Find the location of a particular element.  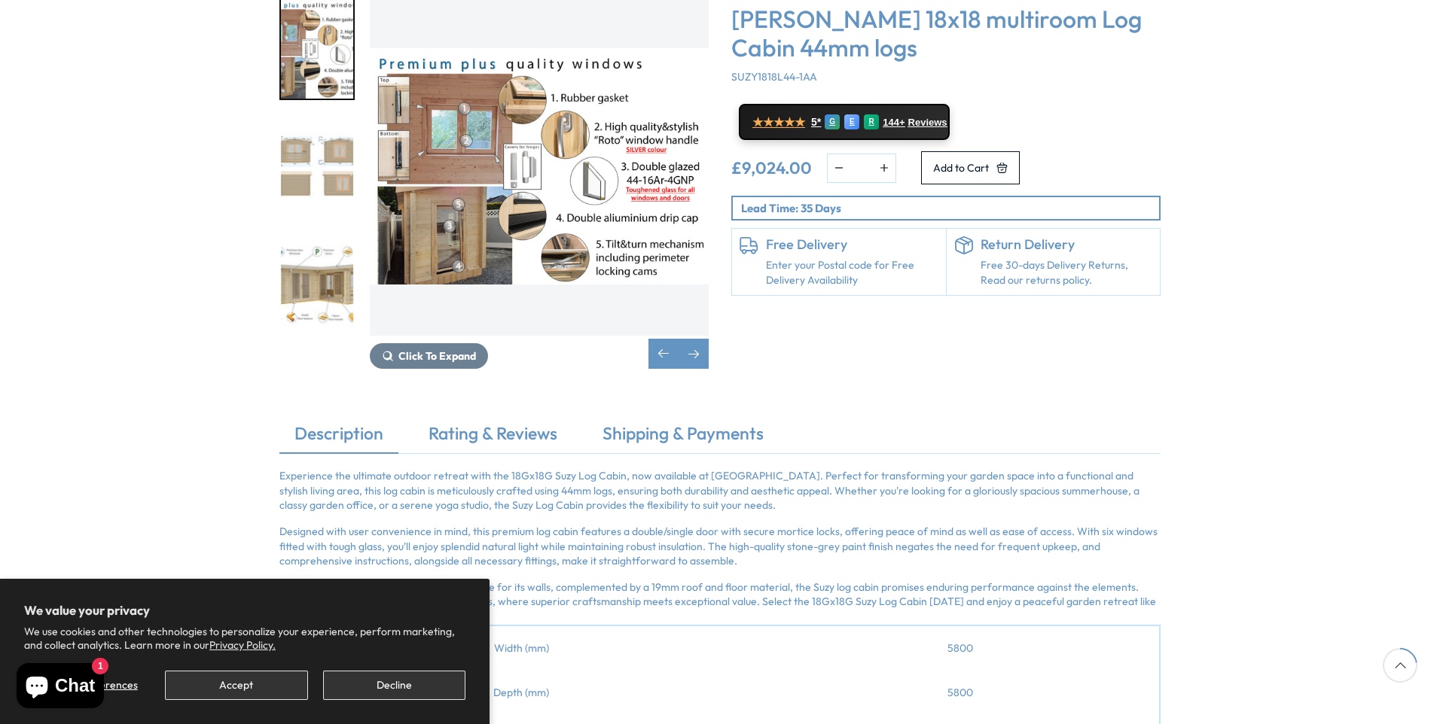

div: Previous slide is located at coordinates (663, 354).